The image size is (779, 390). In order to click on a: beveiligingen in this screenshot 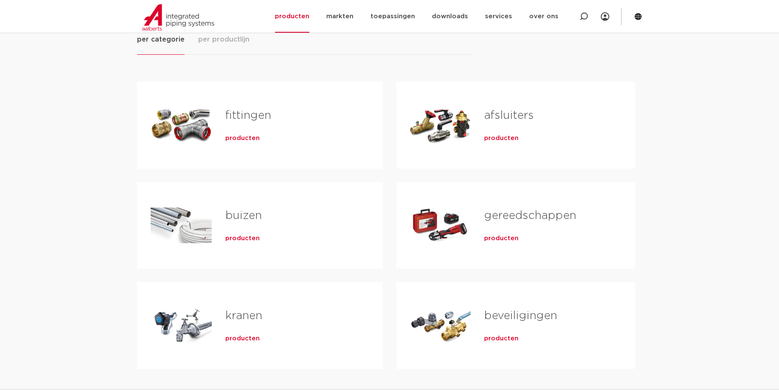, I will do `click(520, 315)`.